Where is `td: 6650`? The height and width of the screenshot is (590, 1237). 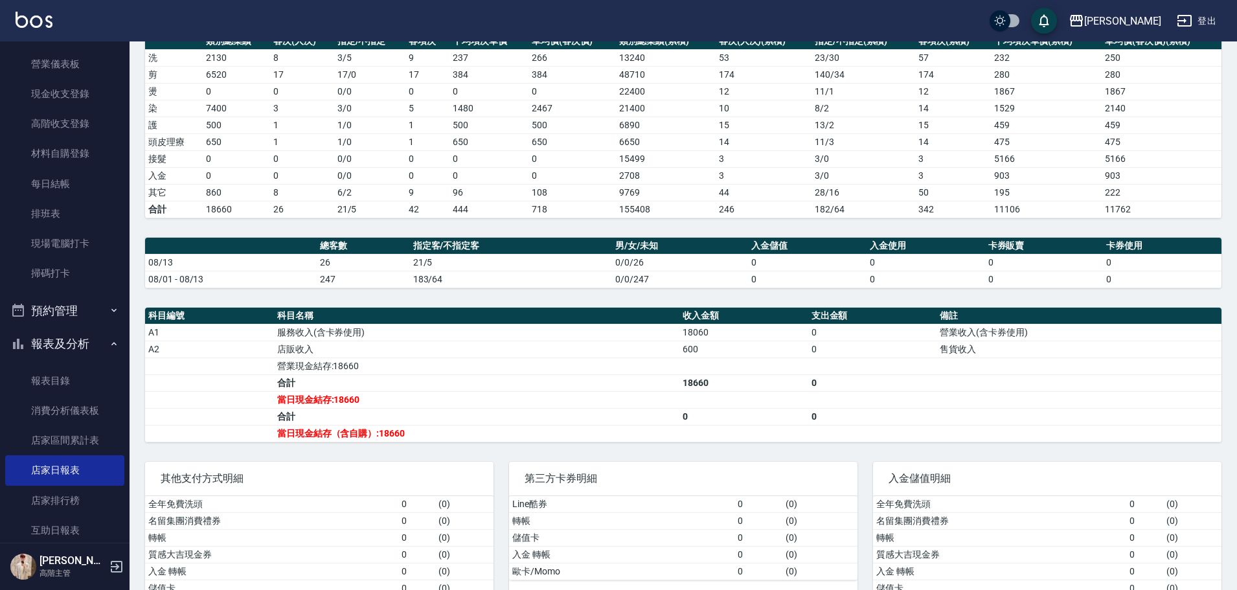
td: 6650 is located at coordinates (665, 142).